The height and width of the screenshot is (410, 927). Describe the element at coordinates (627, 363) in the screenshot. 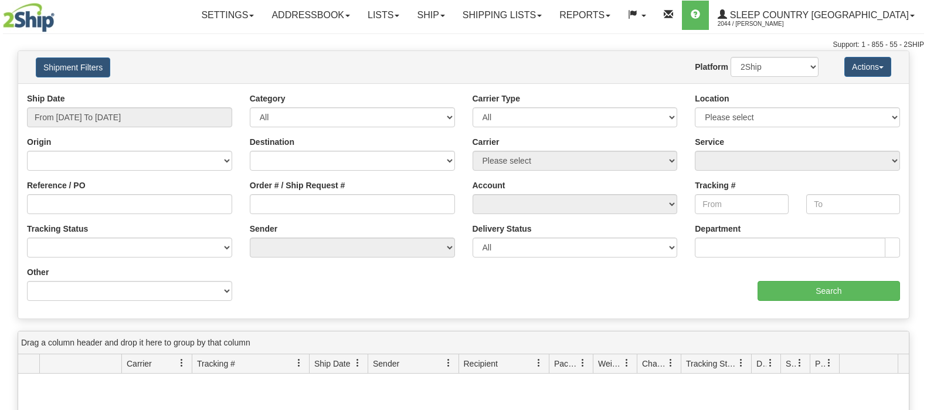

I see `a: Weight filter column settings` at that location.